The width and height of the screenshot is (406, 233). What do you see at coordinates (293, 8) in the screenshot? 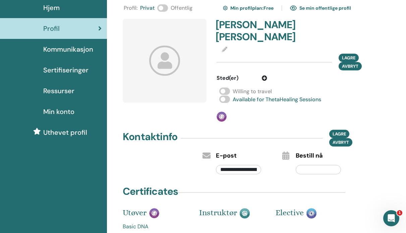
I see `img: eye.svg` at bounding box center [293, 8].